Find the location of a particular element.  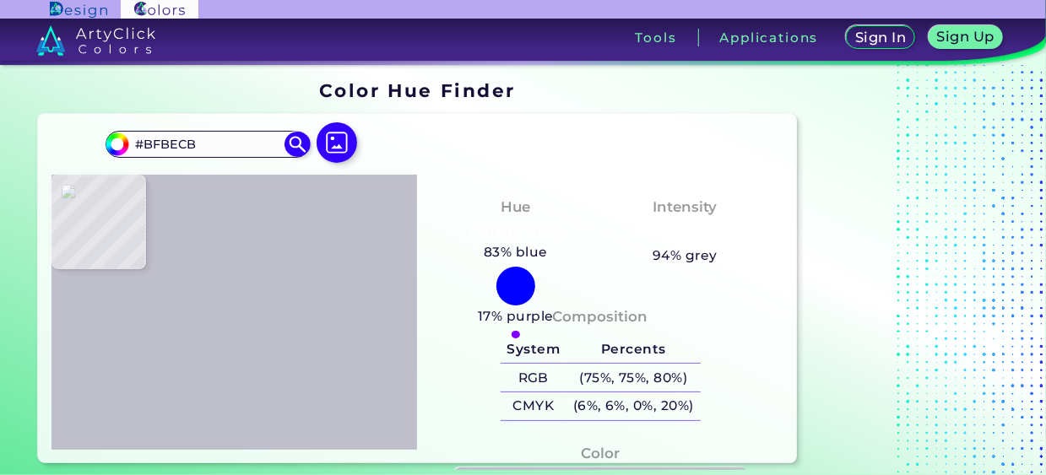

h5: Sign Up is located at coordinates (965, 36).